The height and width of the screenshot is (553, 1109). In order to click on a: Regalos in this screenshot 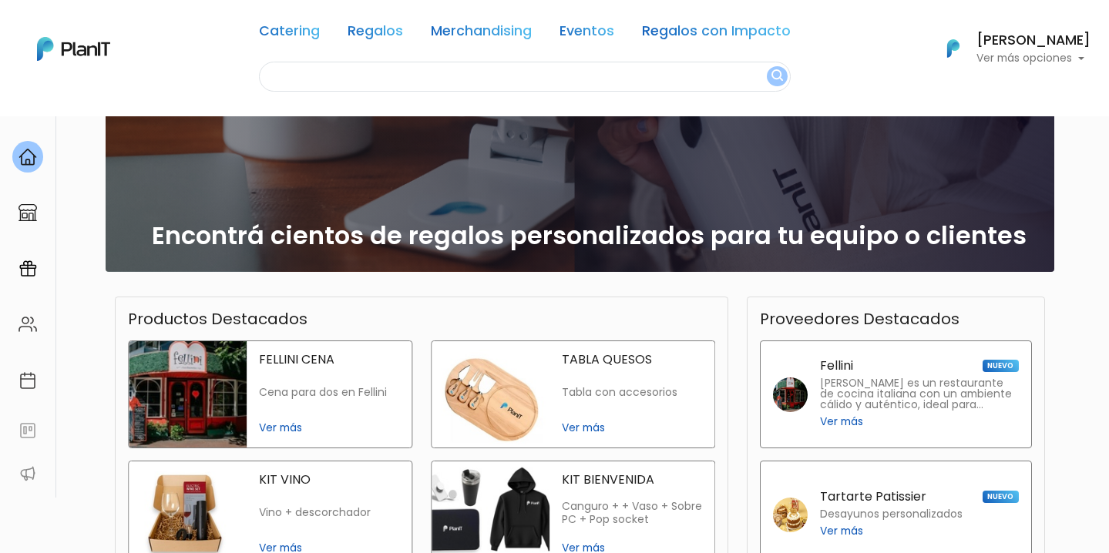, I will do `click(375, 34)`.